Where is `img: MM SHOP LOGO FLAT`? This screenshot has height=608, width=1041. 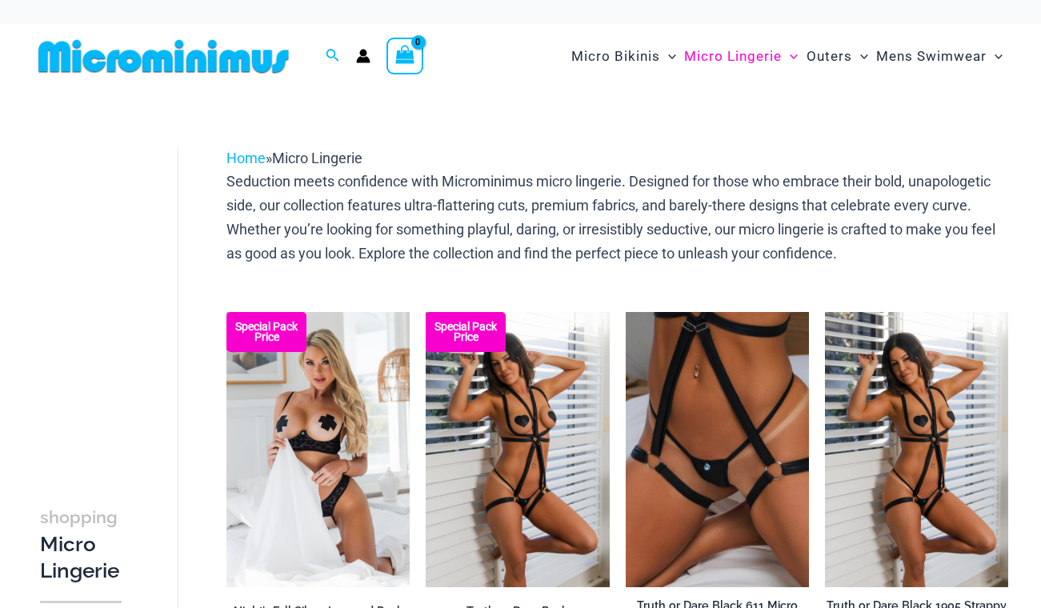
img: MM SHOP LOGO FLAT is located at coordinates (163, 56).